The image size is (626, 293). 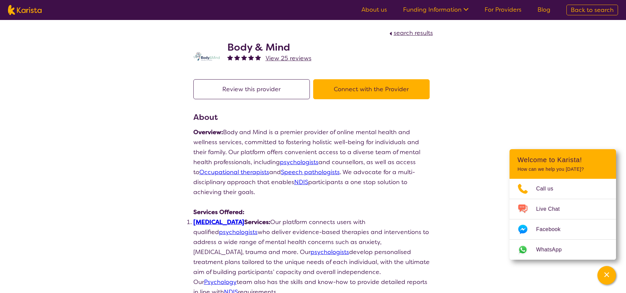 I want to click on div: Channel Menu, so click(x=563, y=204).